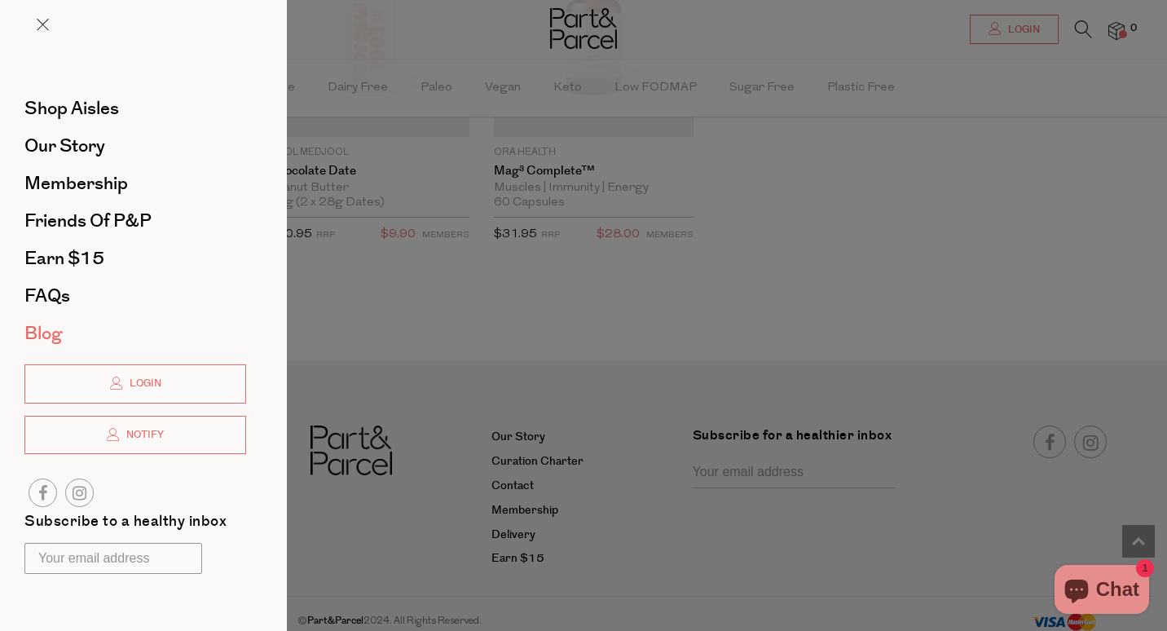  I want to click on a: Shop Aisles, so click(135, 108).